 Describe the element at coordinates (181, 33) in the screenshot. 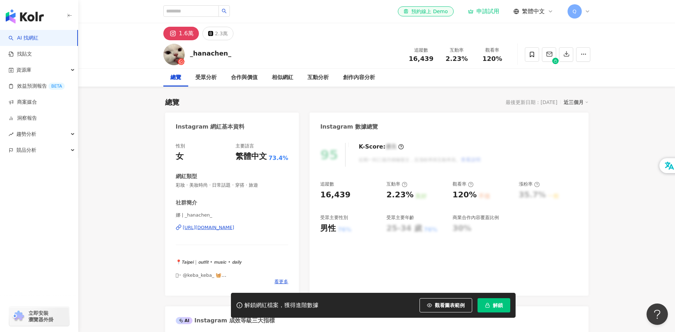

I see `button: 1.6萬` at that location.